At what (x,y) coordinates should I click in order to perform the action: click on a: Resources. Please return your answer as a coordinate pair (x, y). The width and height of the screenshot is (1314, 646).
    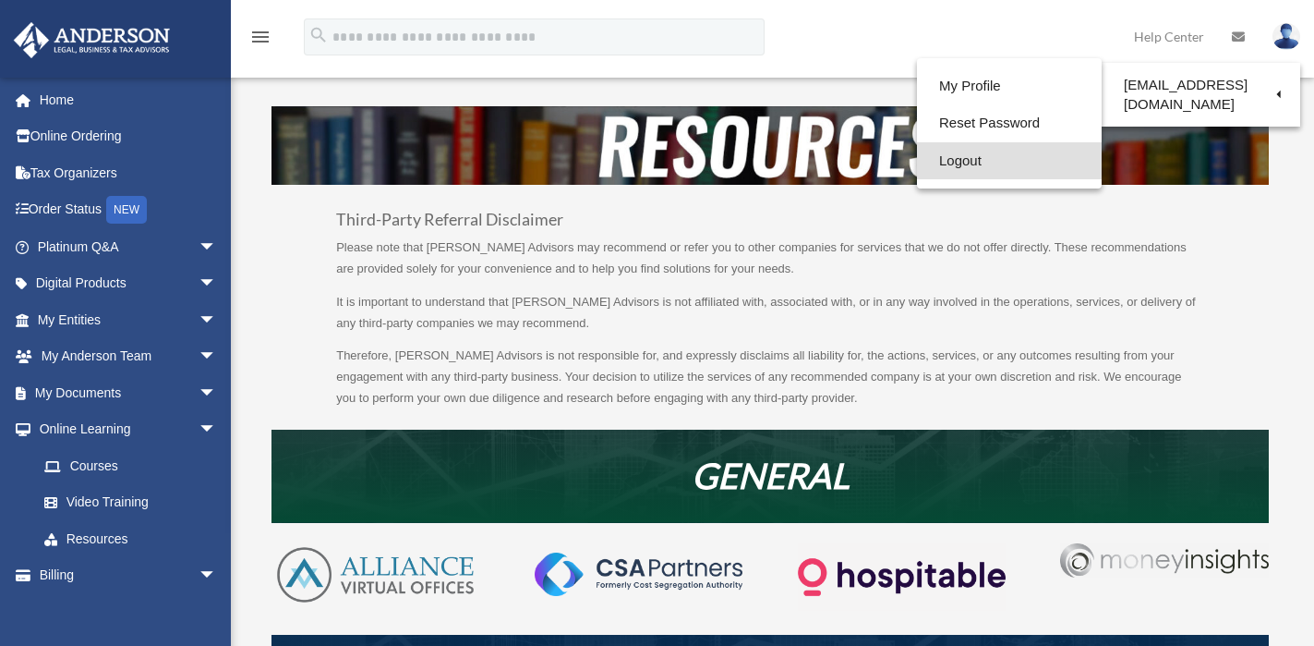
    Looking at the image, I should click on (130, 538).